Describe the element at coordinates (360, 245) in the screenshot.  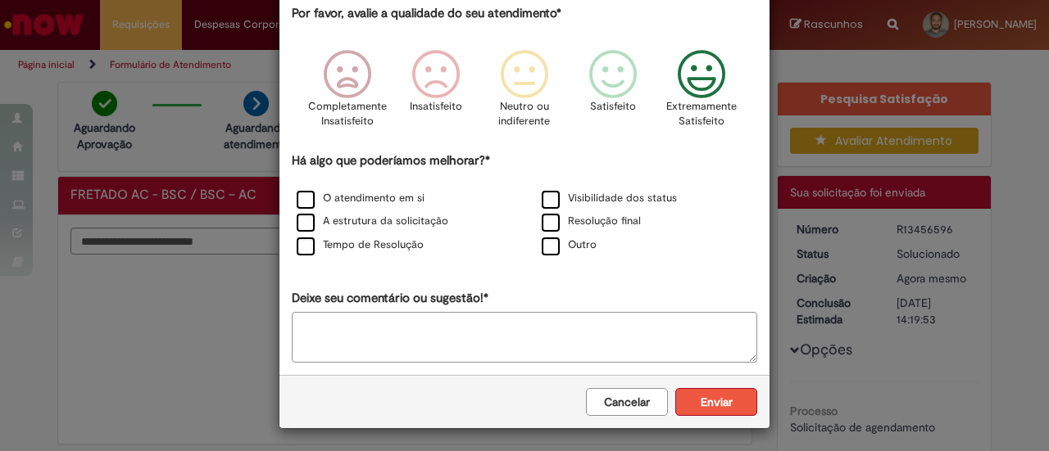
I see `label: Tempo de Resolução` at that location.